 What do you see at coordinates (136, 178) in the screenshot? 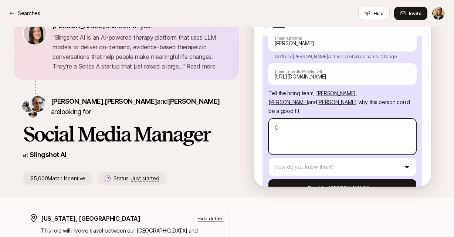
I see `p: Status:` at bounding box center [136, 178].